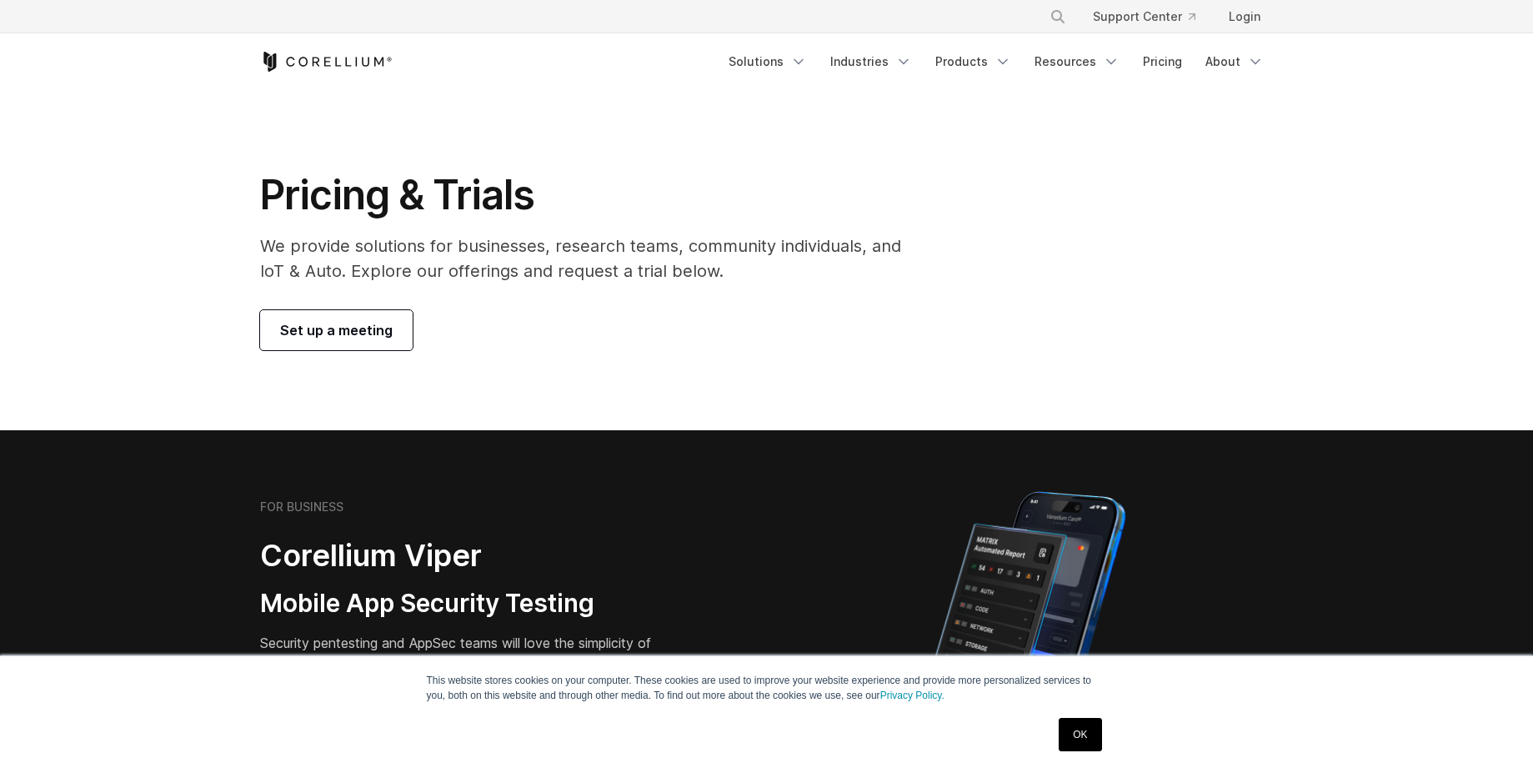  I want to click on a: Privacy Policy., so click(912, 695).